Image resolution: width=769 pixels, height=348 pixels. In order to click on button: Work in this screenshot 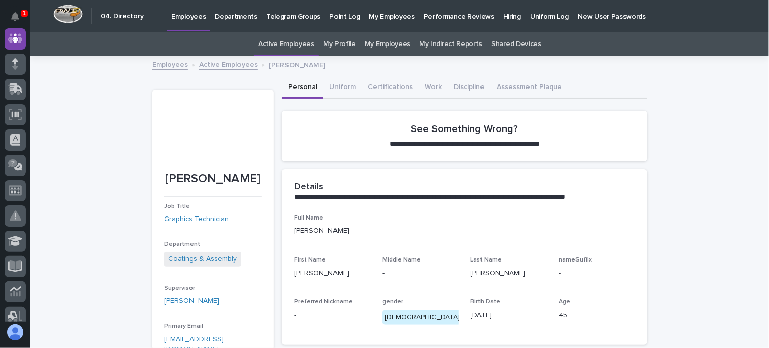, I will do `click(433, 88)`.